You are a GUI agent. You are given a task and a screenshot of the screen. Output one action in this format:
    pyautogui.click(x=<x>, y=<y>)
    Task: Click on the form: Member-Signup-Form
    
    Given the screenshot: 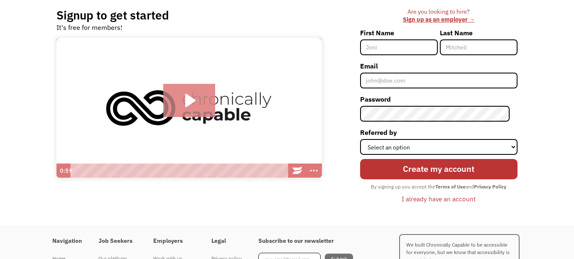 What is the action you would take?
    pyautogui.click(x=438, y=116)
    